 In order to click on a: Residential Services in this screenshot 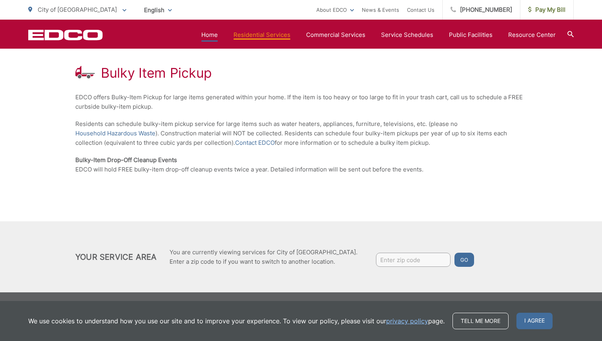, I will do `click(262, 35)`.